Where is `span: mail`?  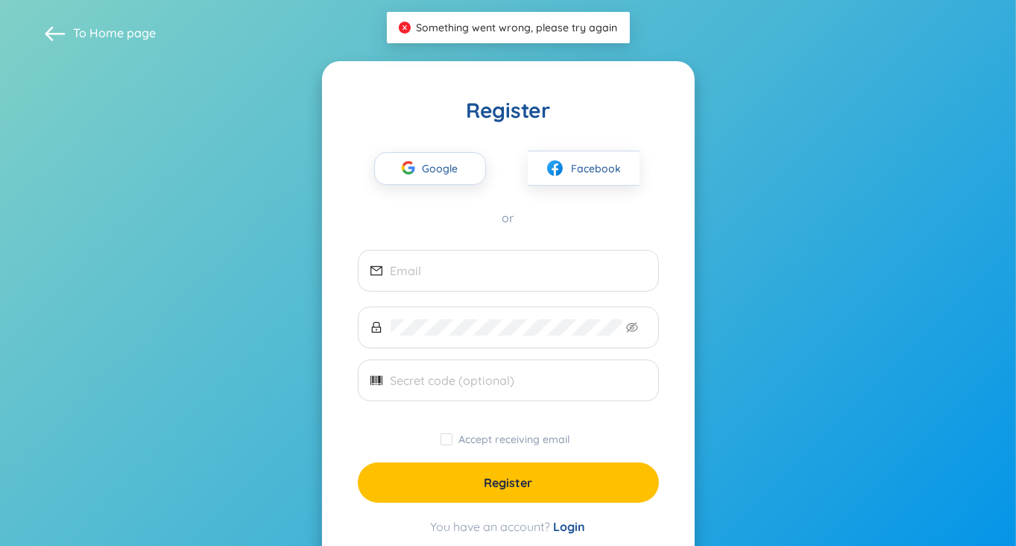 span: mail is located at coordinates (376, 271).